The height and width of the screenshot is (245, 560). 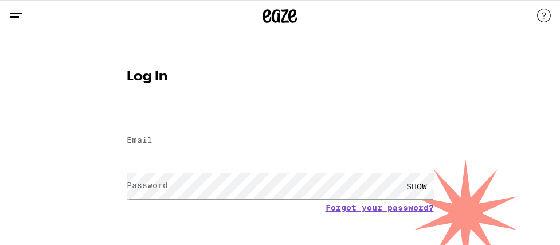 What do you see at coordinates (139, 140) in the screenshot?
I see `label: Email` at bounding box center [139, 140].